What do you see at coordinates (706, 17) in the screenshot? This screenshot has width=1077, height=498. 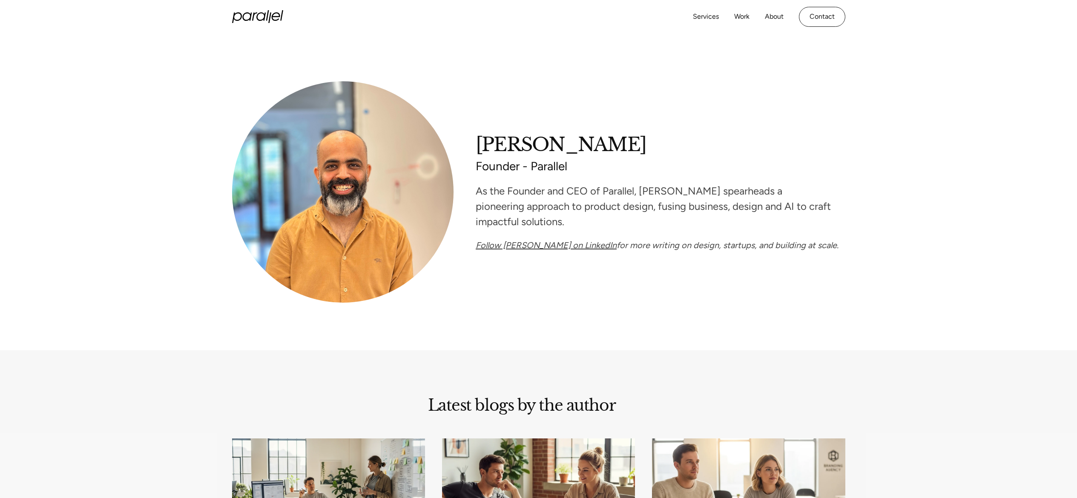 I see `a: Services` at bounding box center [706, 17].